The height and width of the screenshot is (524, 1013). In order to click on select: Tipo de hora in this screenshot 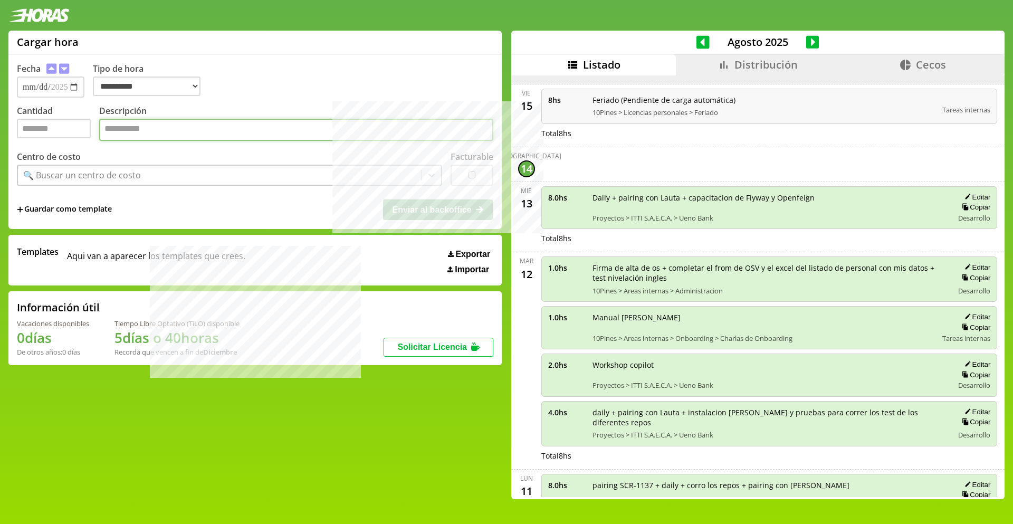, I will do `click(147, 86)`.